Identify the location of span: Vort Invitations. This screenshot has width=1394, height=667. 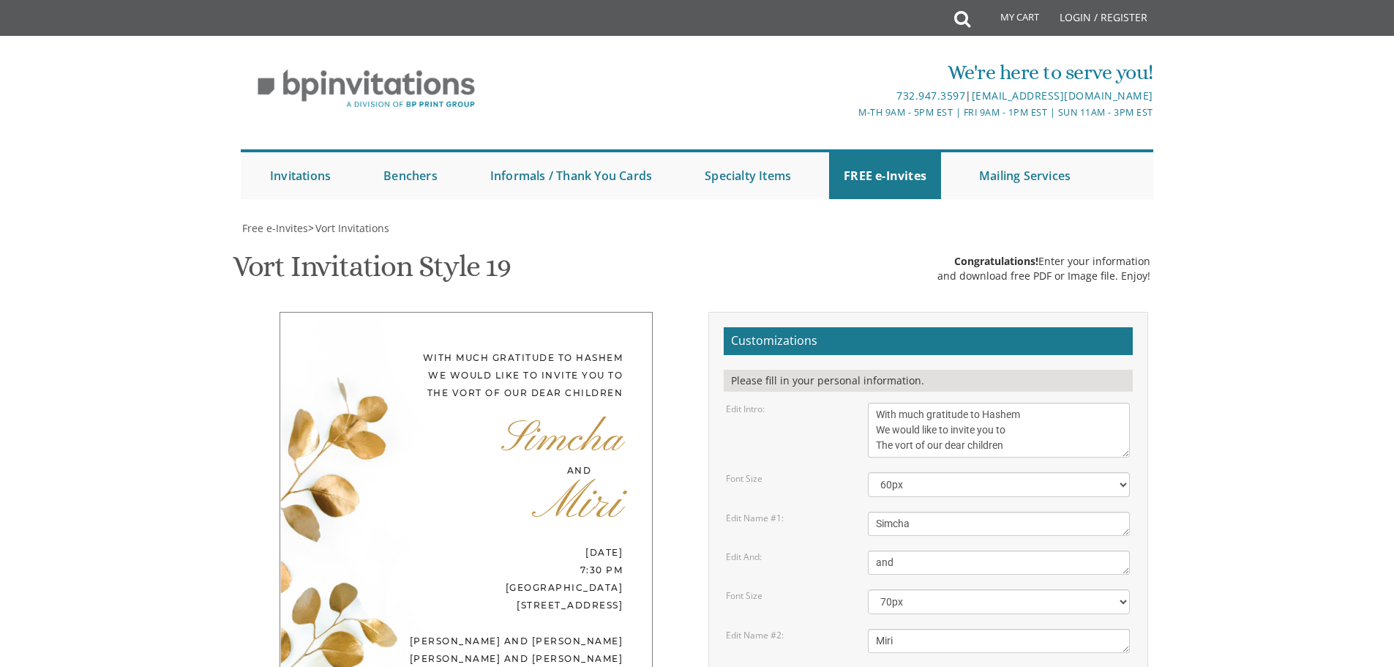
(352, 228).